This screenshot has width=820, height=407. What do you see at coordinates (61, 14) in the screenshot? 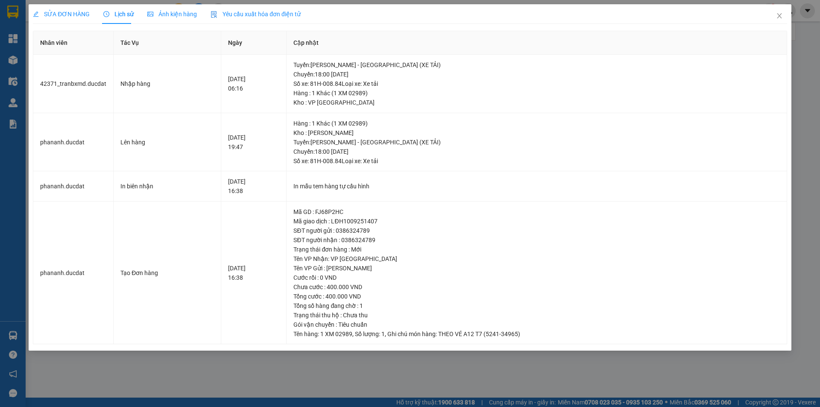
I see `span: SỬA ĐƠN HÀNG` at bounding box center [61, 14].